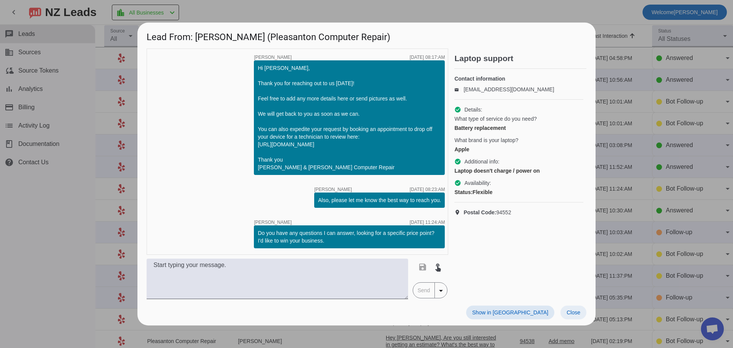 Image resolution: width=733 pixels, height=348 pixels. I want to click on div: Flexible, so click(519, 192).